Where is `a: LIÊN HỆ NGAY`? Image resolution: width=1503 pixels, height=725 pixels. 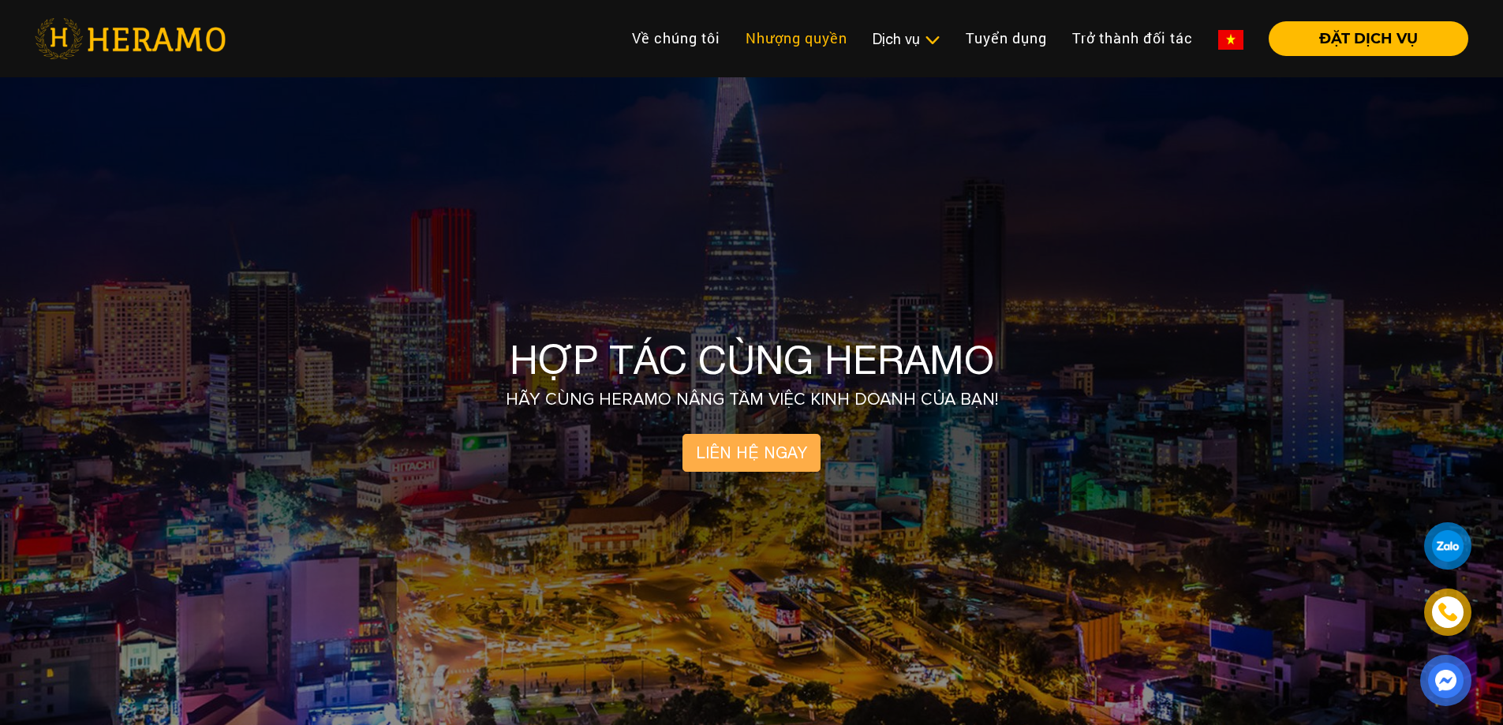
a: LIÊN HỆ NGAY is located at coordinates (751, 453).